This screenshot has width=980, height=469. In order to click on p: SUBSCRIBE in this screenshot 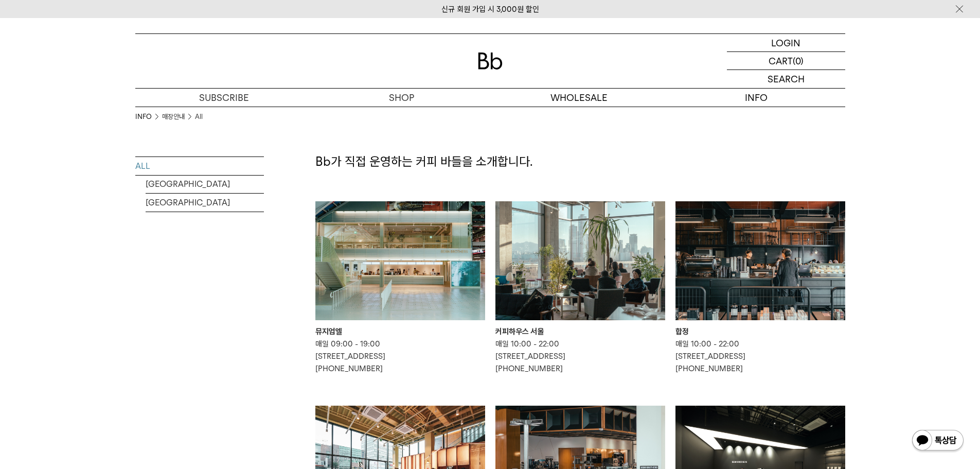, I will do `click(224, 97)`.